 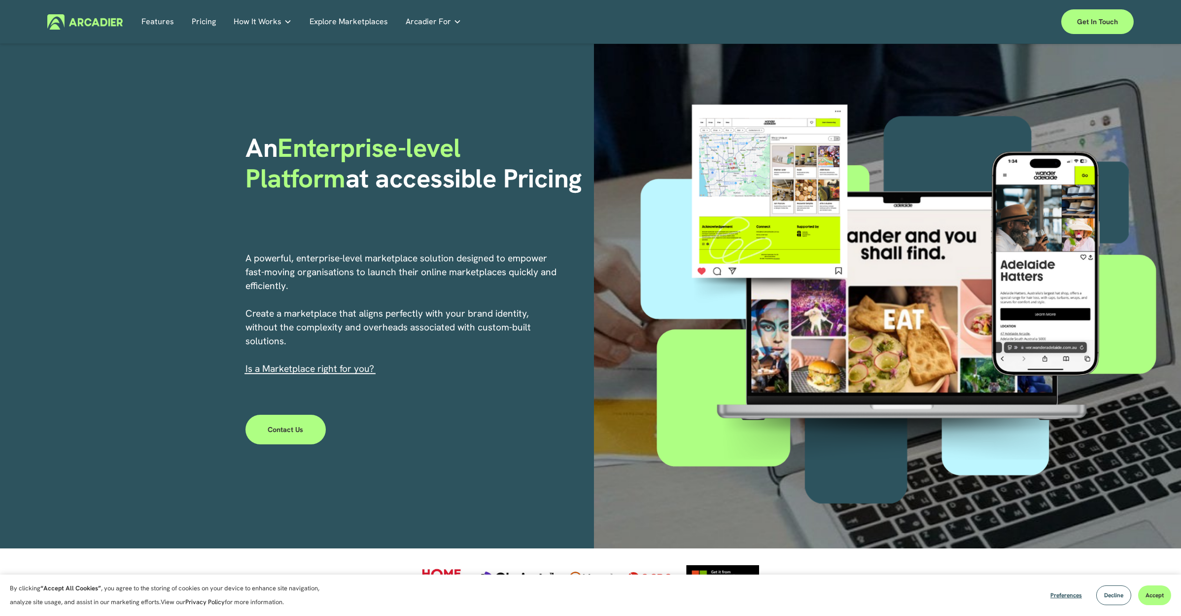 I want to click on a: Get in touch, so click(x=1097, y=22).